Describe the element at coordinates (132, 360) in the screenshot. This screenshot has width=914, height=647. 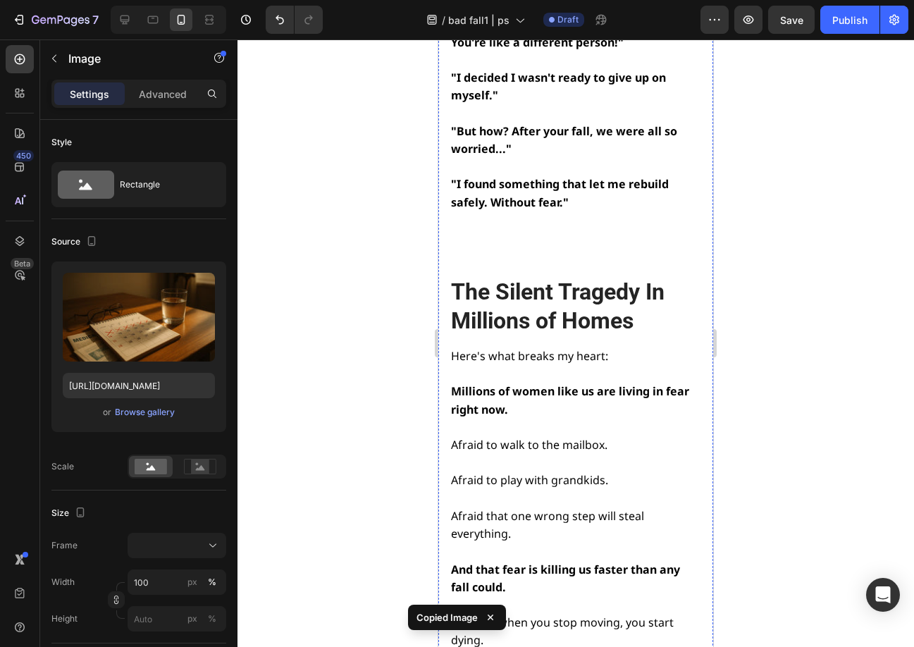
I see `strong: Millions of women like us are living in fear right now.` at that location.